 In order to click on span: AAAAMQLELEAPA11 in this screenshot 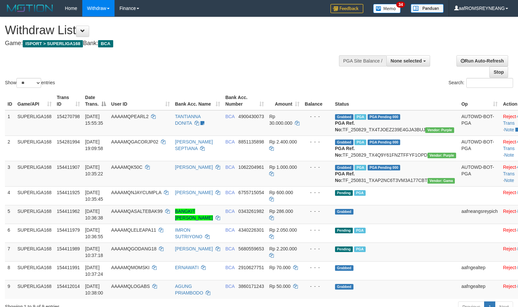, I will do `click(134, 230)`.